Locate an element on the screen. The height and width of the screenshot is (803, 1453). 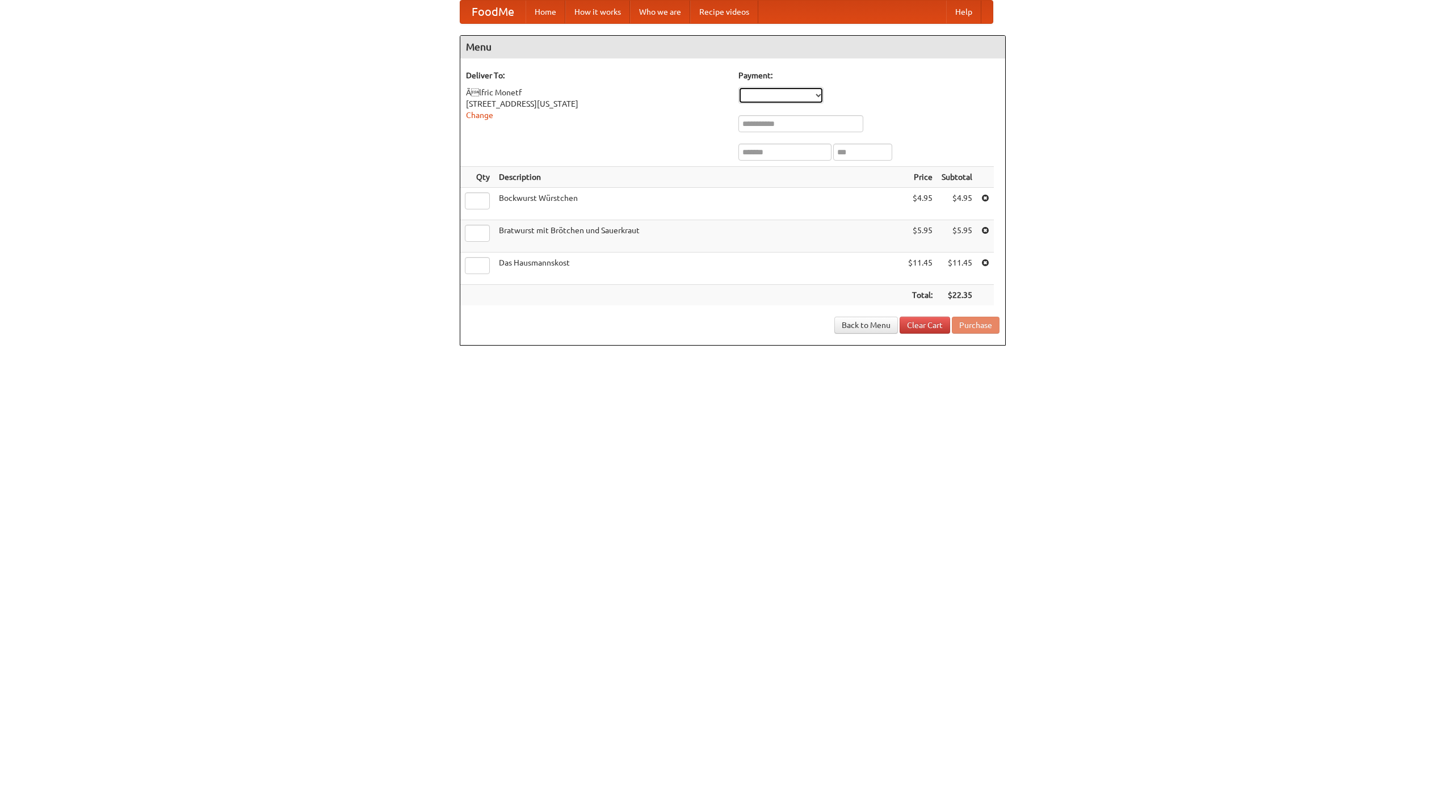
th: Qty is located at coordinates (477, 177).